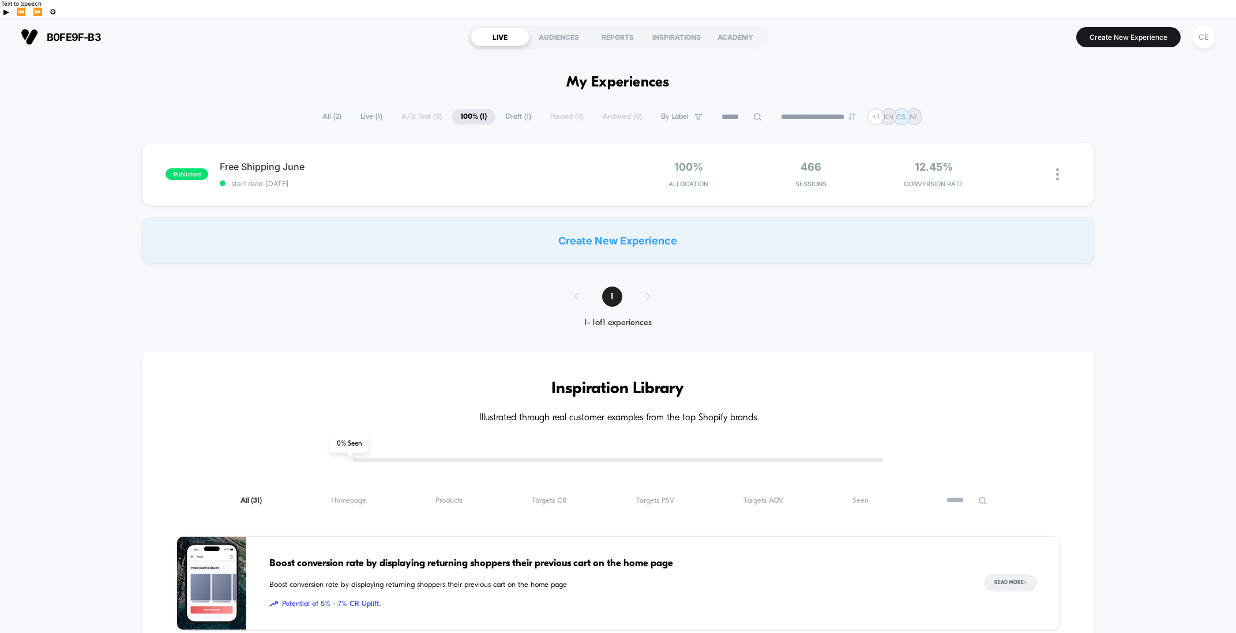  What do you see at coordinates (418, 167) in the screenshot?
I see `span: Free Shipping June` at bounding box center [418, 167].